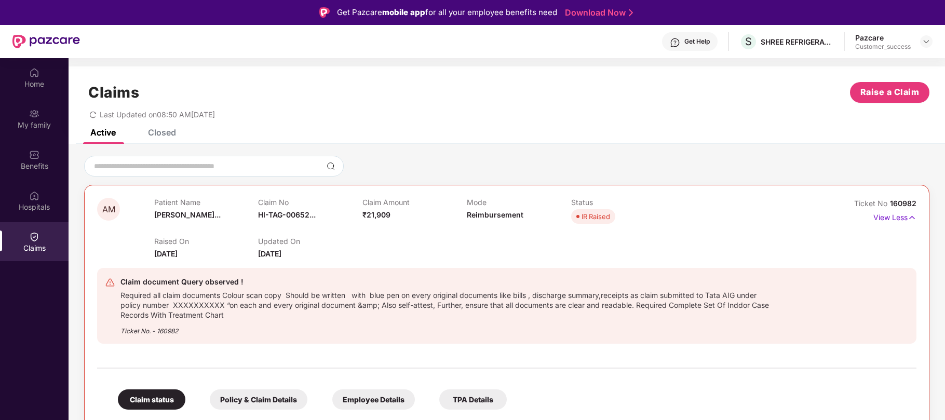 This screenshot has width=945, height=420. Describe the element at coordinates (93, 114) in the screenshot. I see `span: redo` at that location.